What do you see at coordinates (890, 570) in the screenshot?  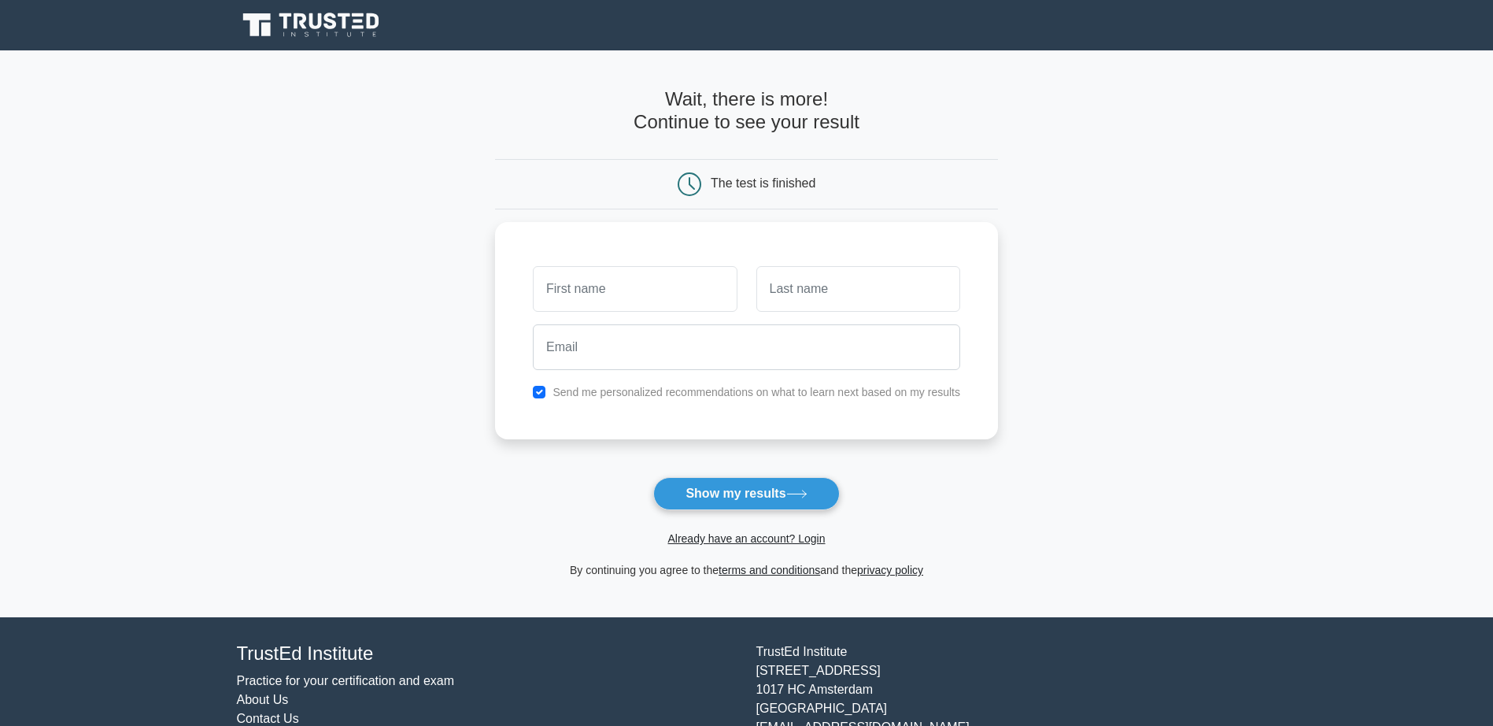 I see `a: privacy policy` at bounding box center [890, 570].